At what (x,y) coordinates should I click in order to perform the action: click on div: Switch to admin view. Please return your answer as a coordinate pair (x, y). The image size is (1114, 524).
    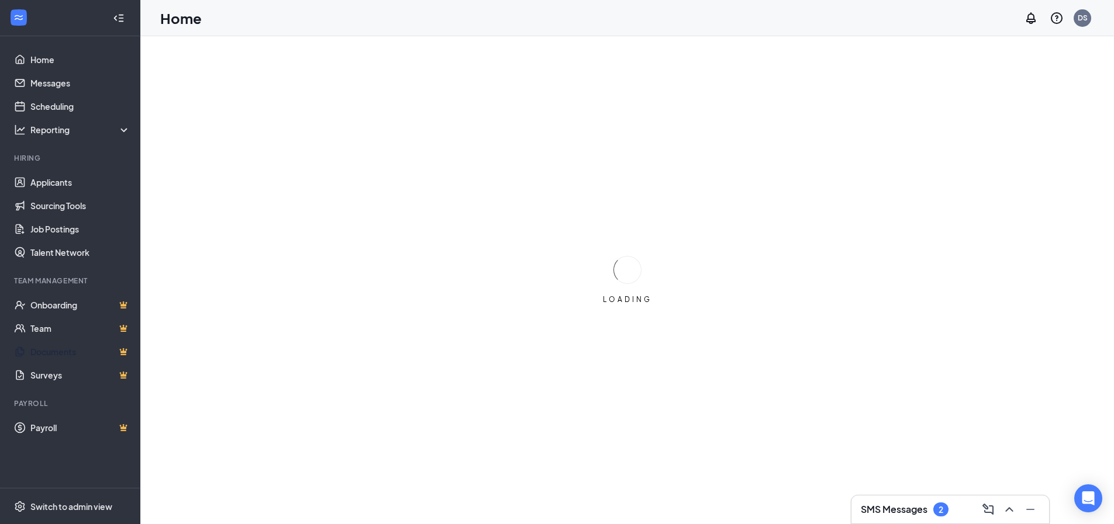
    Looking at the image, I should click on (71, 507).